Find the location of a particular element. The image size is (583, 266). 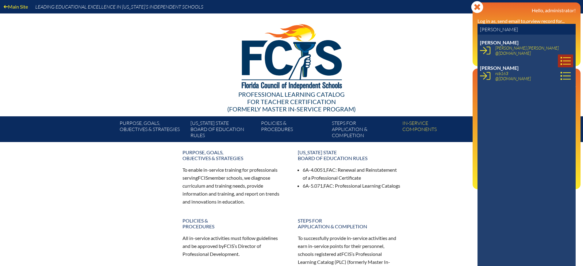

h3: Hello, administrator! is located at coordinates (526, 10).